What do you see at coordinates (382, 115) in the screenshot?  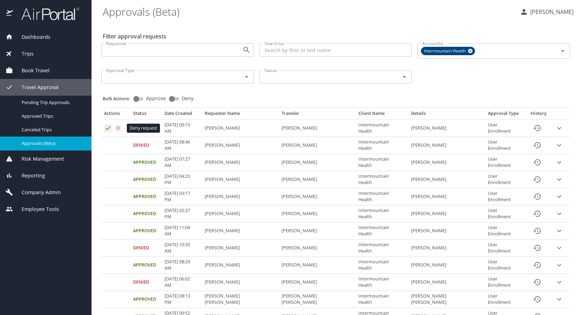 I see `th: Client Name` at bounding box center [382, 115].